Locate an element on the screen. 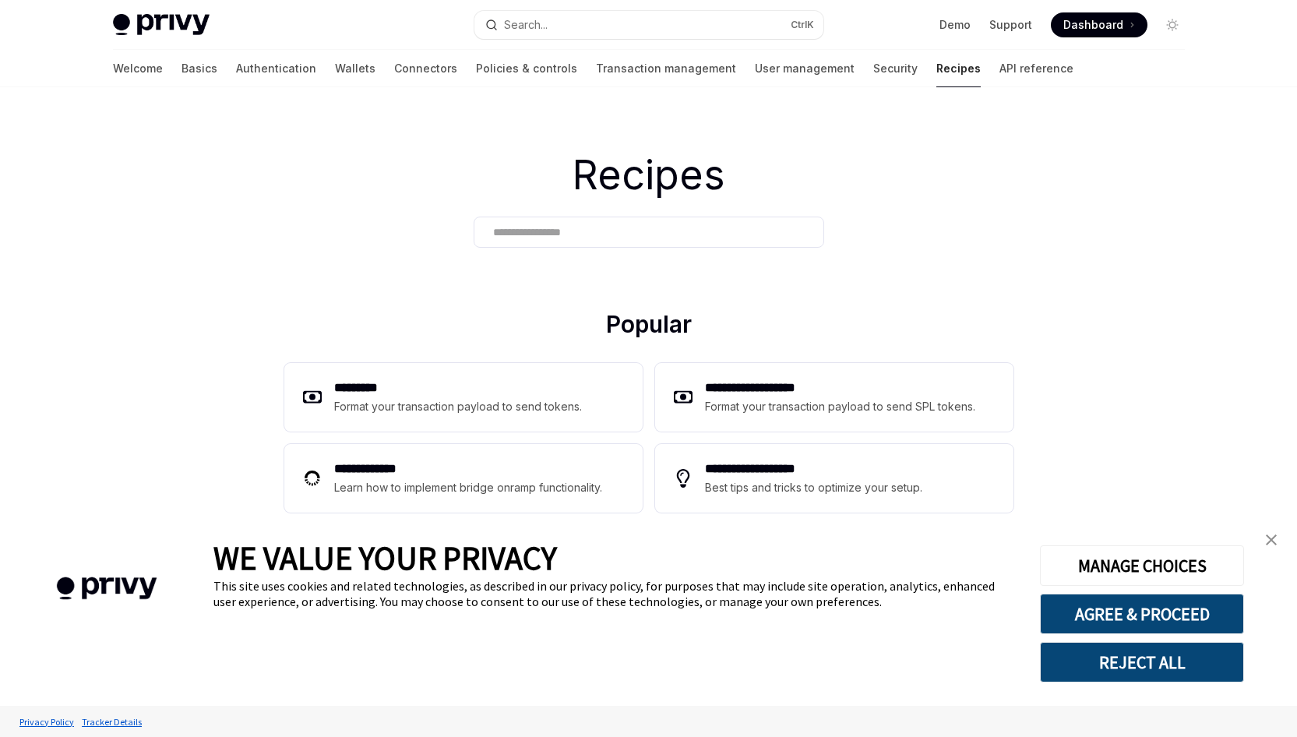 The height and width of the screenshot is (737, 1297). img: company logo is located at coordinates (107, 588).